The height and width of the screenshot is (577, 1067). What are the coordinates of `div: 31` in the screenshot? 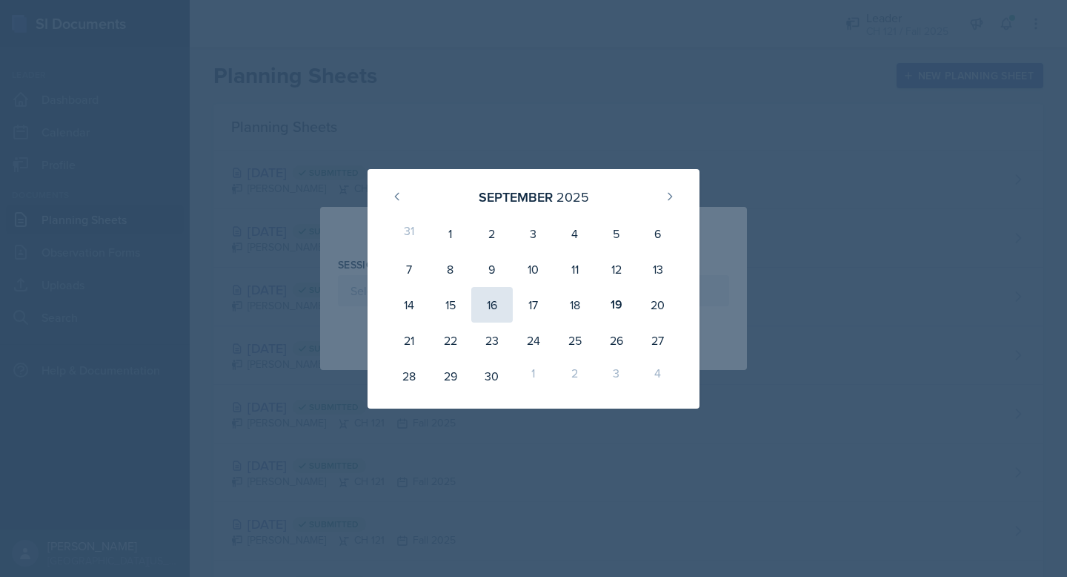 It's located at (409, 234).